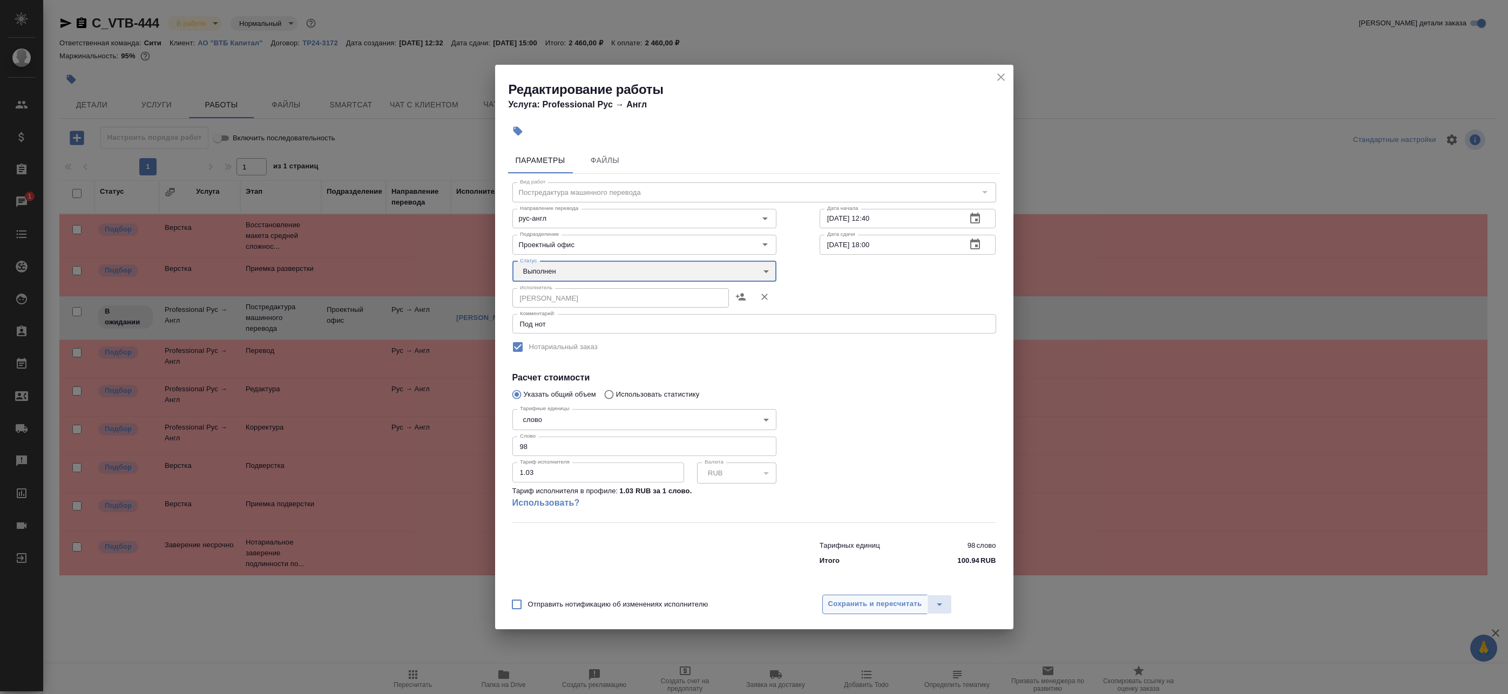 This screenshot has height=694, width=1508. I want to click on span: Сохранить и пересчитать, so click(875, 604).